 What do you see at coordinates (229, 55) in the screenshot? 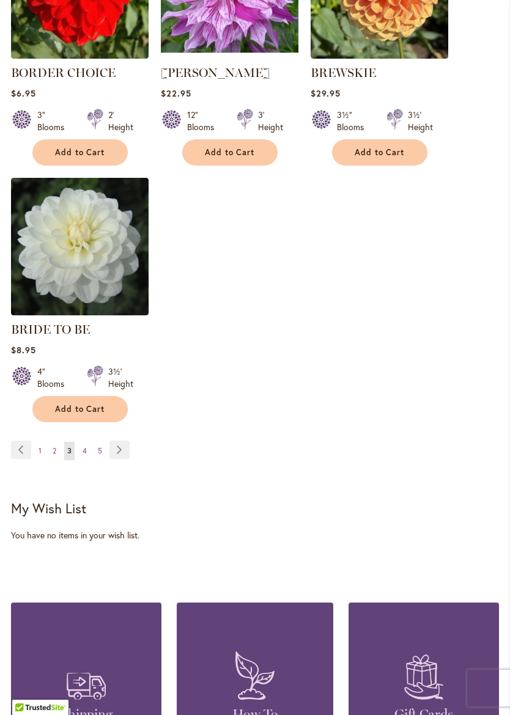
I see `a: Brandon Michael` at bounding box center [229, 55].